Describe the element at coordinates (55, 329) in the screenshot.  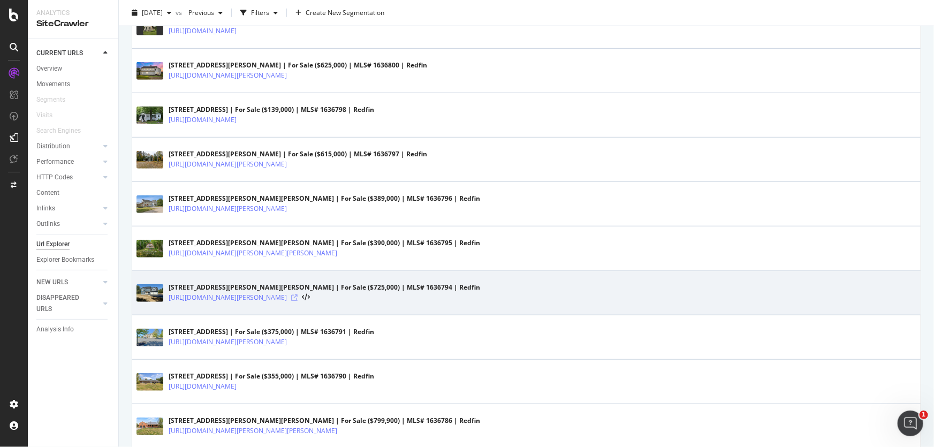
I see `div: Analysis Info` at that location.